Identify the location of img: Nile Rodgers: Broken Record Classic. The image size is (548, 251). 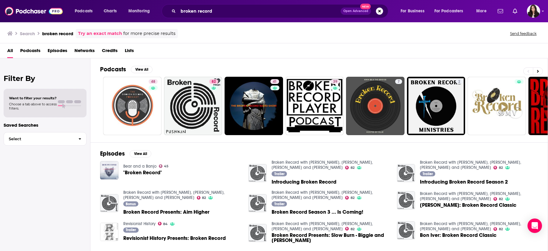
(406, 200).